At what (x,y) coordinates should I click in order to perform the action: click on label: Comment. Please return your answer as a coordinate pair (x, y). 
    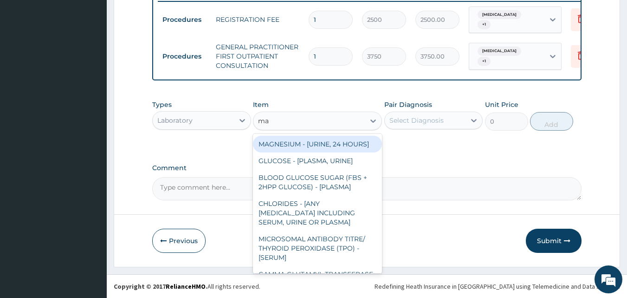
    Looking at the image, I should click on (367, 168).